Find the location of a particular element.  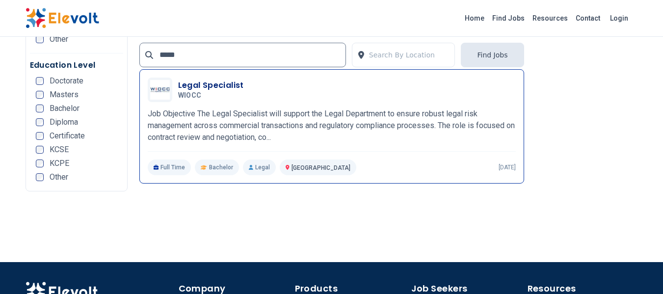

p: Job Objective The Legal Specialist will support the Legal Department to ensure robust legal risk ... is located at coordinates (332, 126).